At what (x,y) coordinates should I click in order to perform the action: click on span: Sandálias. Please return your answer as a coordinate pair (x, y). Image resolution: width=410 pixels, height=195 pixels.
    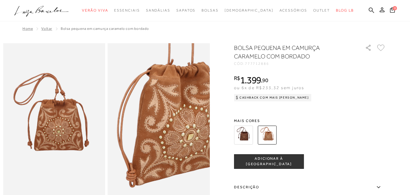
    Looking at the image, I should click on (158, 10).